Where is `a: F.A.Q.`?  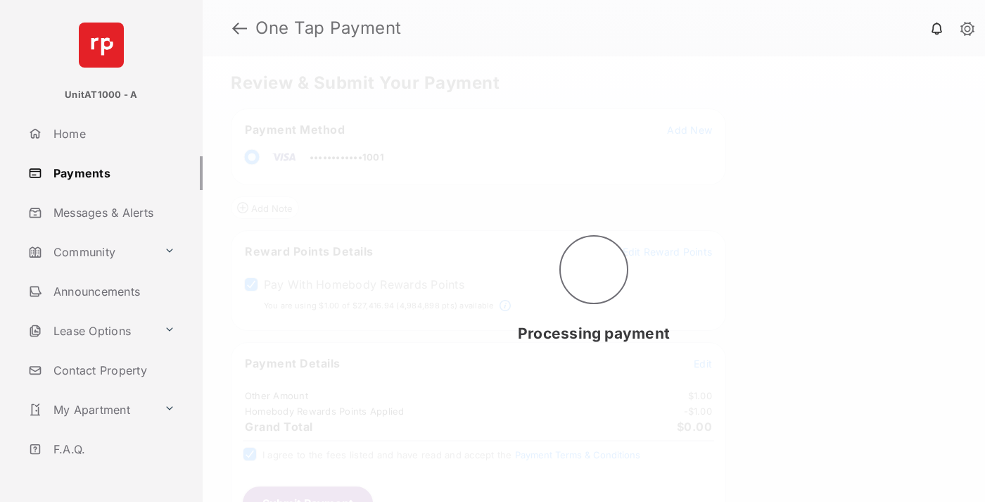 a: F.A.Q. is located at coordinates (113, 449).